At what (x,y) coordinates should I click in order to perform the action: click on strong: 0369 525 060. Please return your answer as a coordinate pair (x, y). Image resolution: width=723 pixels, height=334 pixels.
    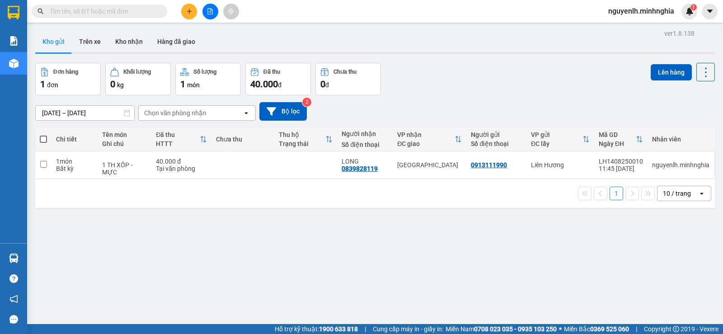
    Looking at the image, I should click on (610, 329).